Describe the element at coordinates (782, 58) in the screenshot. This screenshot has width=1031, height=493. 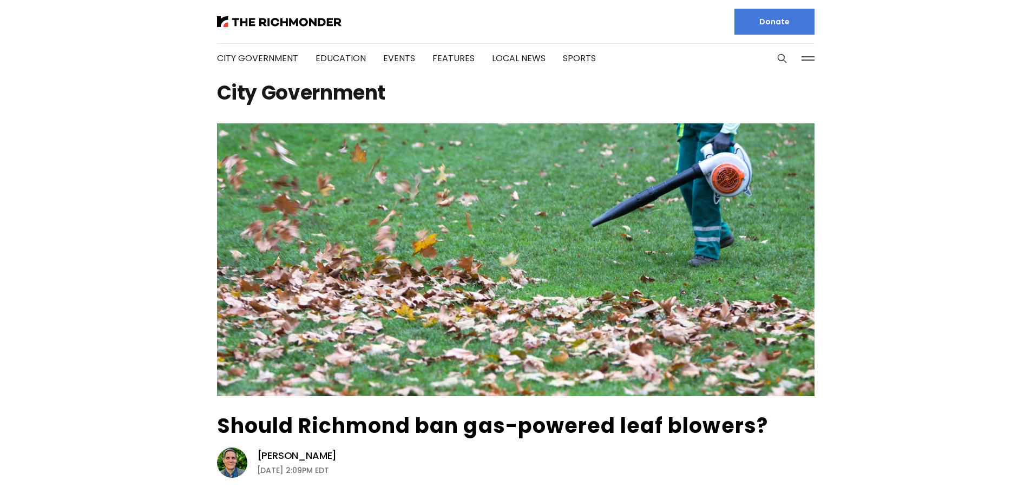
I see `button: Search this site` at that location.